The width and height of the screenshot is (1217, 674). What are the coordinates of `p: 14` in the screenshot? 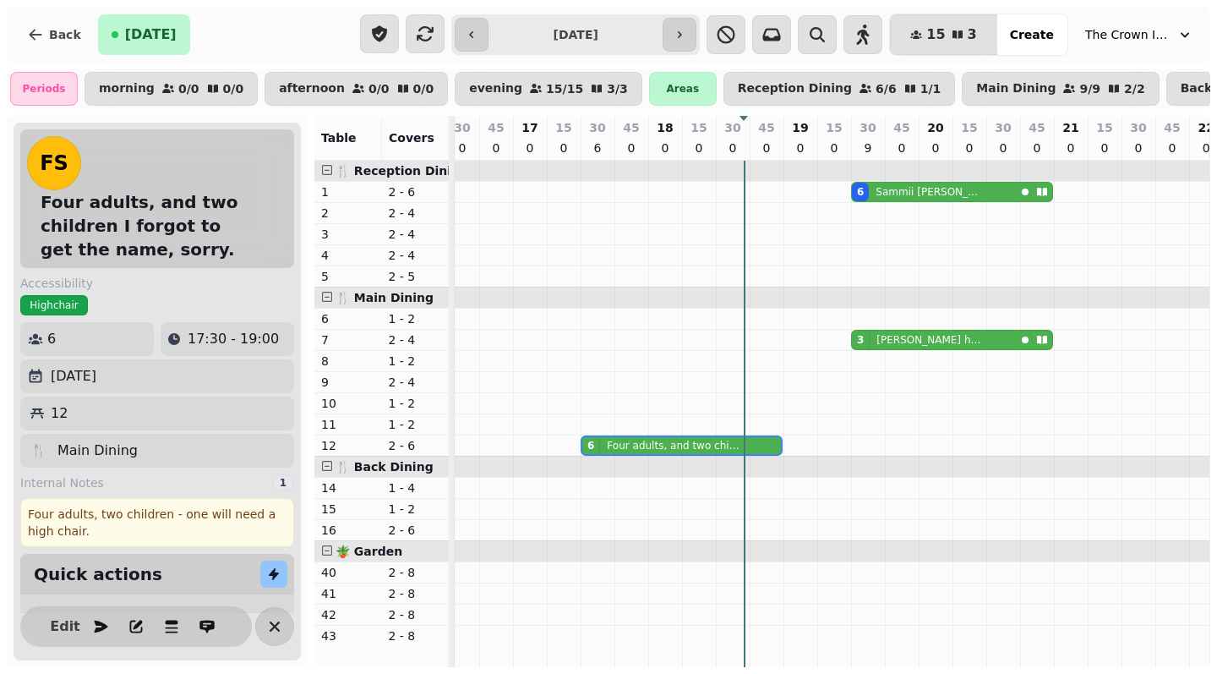 It's located at (348, 488).